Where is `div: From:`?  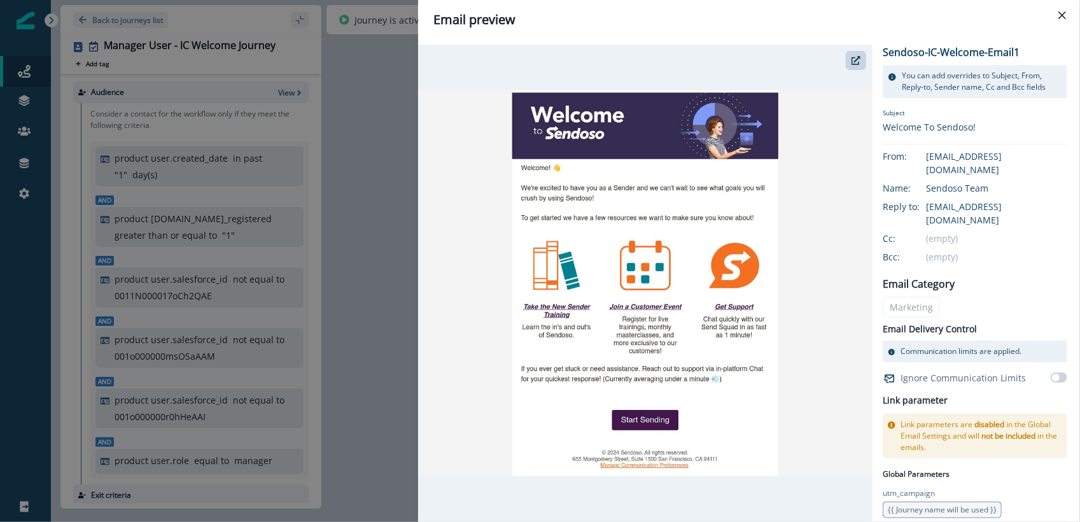
div: From: is located at coordinates (915, 156).